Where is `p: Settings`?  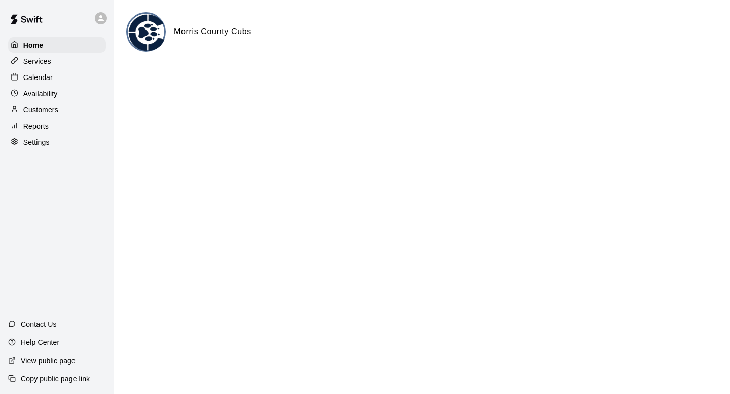
p: Settings is located at coordinates (36, 142).